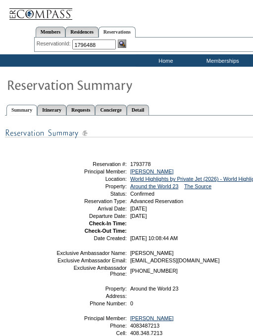 This screenshot has width=253, height=336. What do you see at coordinates (91, 326) in the screenshot?
I see `td: Phone:` at bounding box center [91, 326].